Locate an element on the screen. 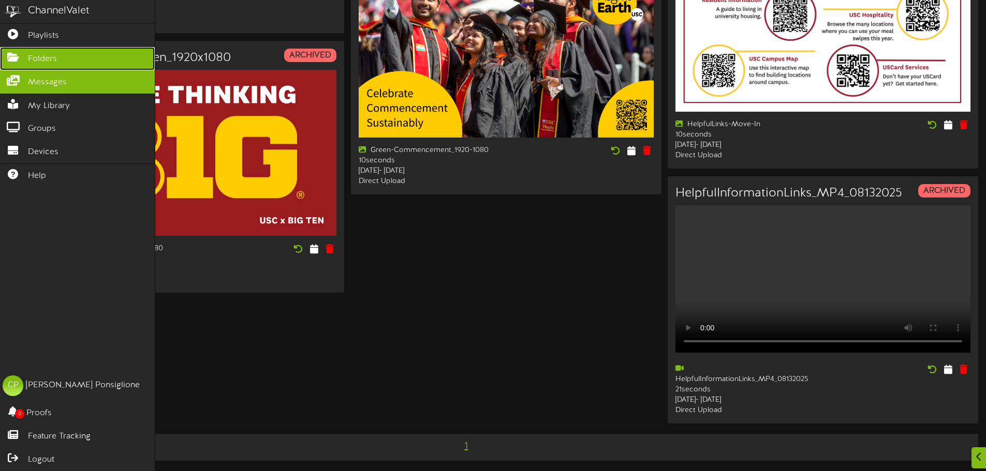  span: 1 is located at coordinates (466, 447).